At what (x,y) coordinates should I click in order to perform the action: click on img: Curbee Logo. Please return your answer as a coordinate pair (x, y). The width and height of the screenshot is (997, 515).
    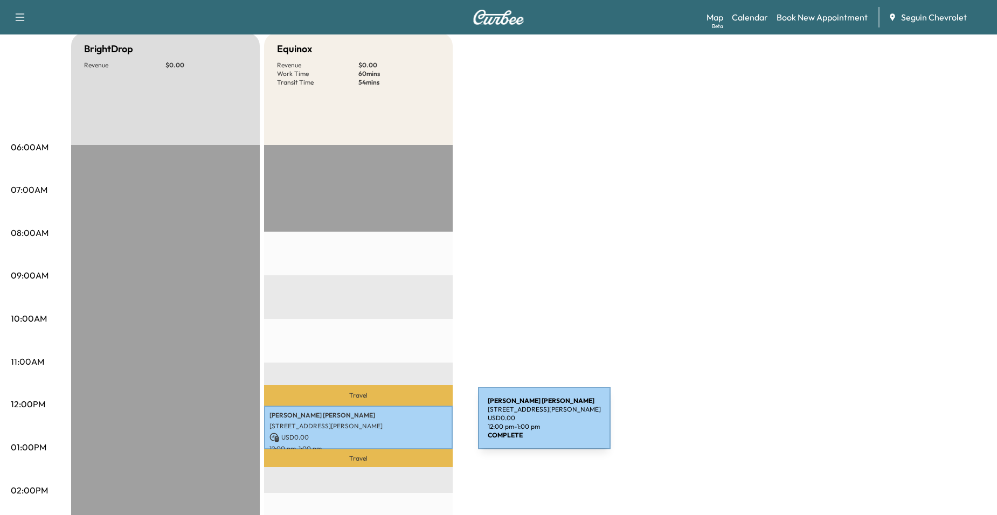
    Looking at the image, I should click on (499, 17).